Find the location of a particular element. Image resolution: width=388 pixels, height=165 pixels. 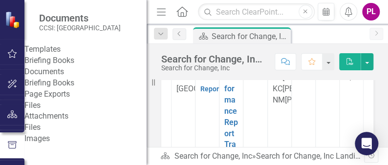

div: Documents is located at coordinates (86, 72).